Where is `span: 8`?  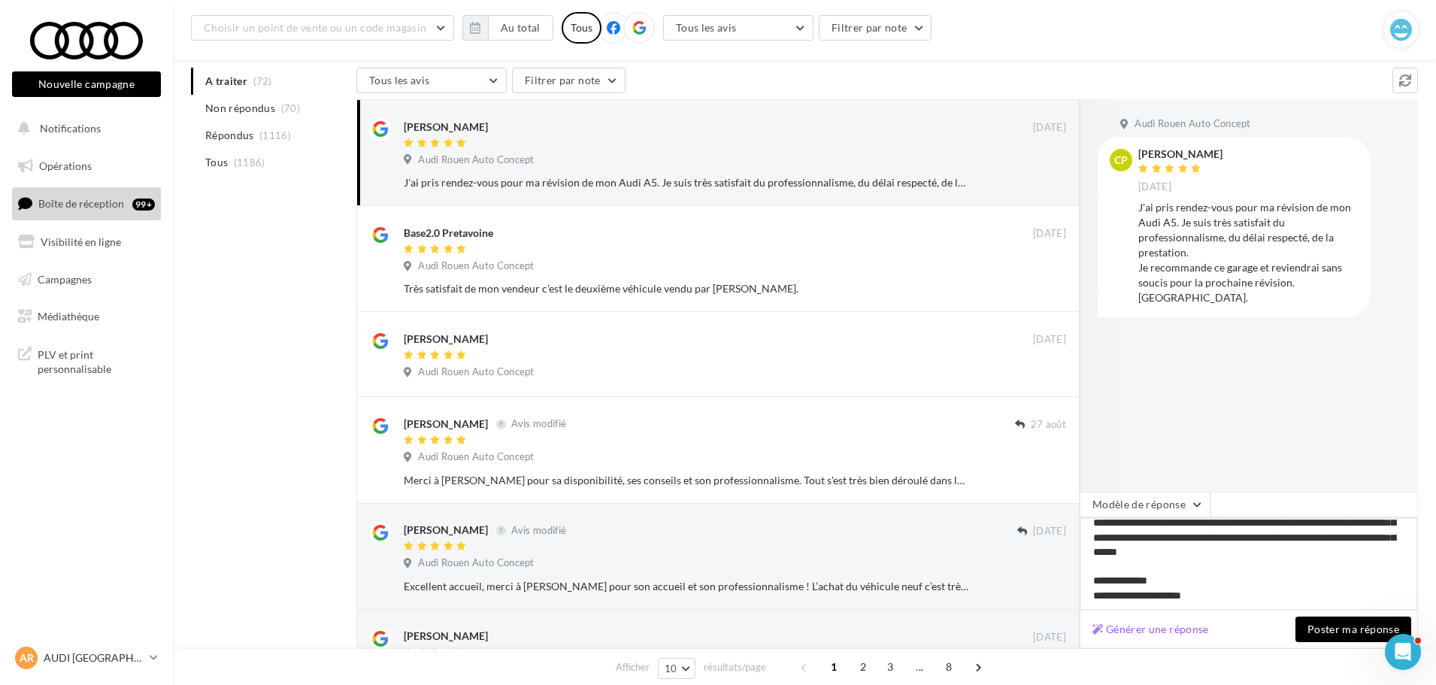 span: 8 is located at coordinates (949, 667).